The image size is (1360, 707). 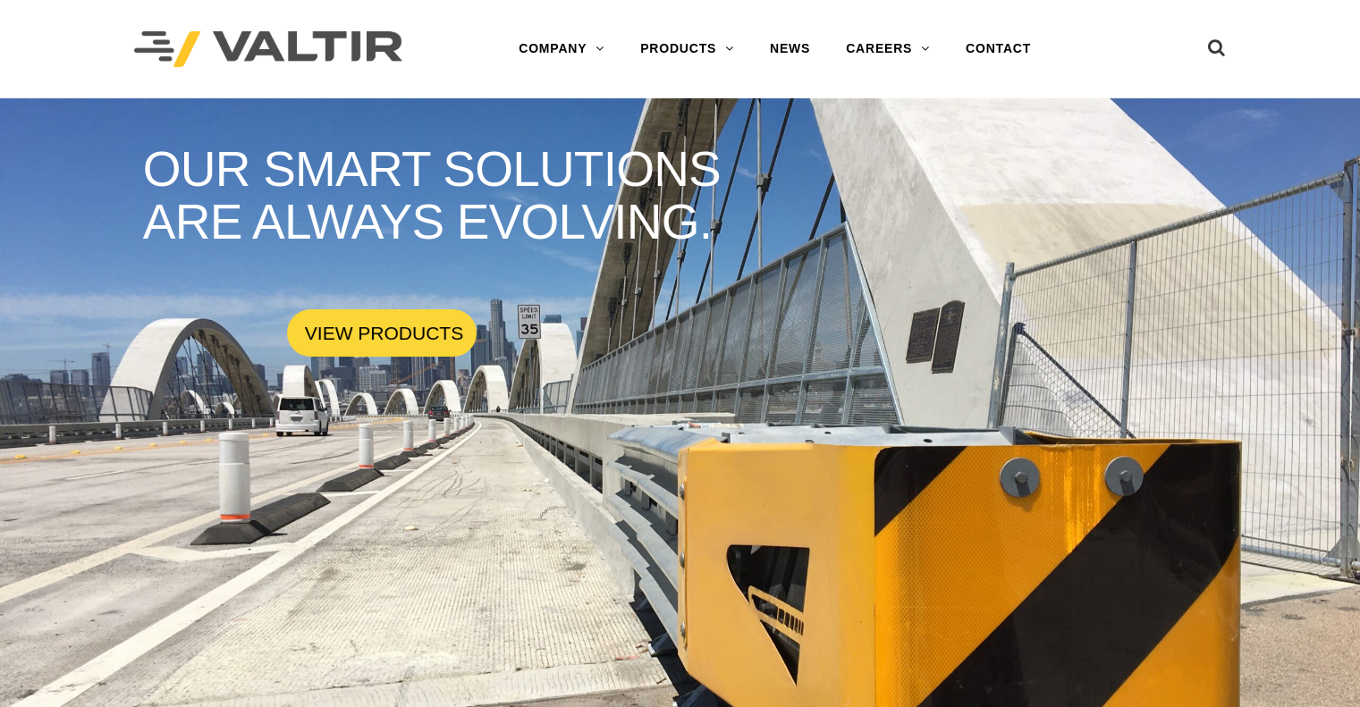 What do you see at coordinates (268, 49) in the screenshot?
I see `img: Valtir` at bounding box center [268, 49].